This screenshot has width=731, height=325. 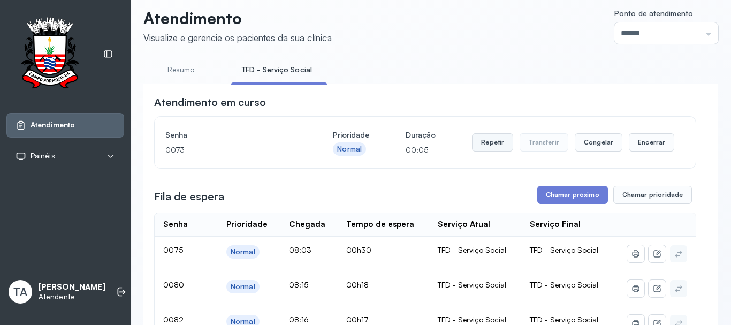 I want to click on img: Logotipo do estabelecimento, so click(x=50, y=54).